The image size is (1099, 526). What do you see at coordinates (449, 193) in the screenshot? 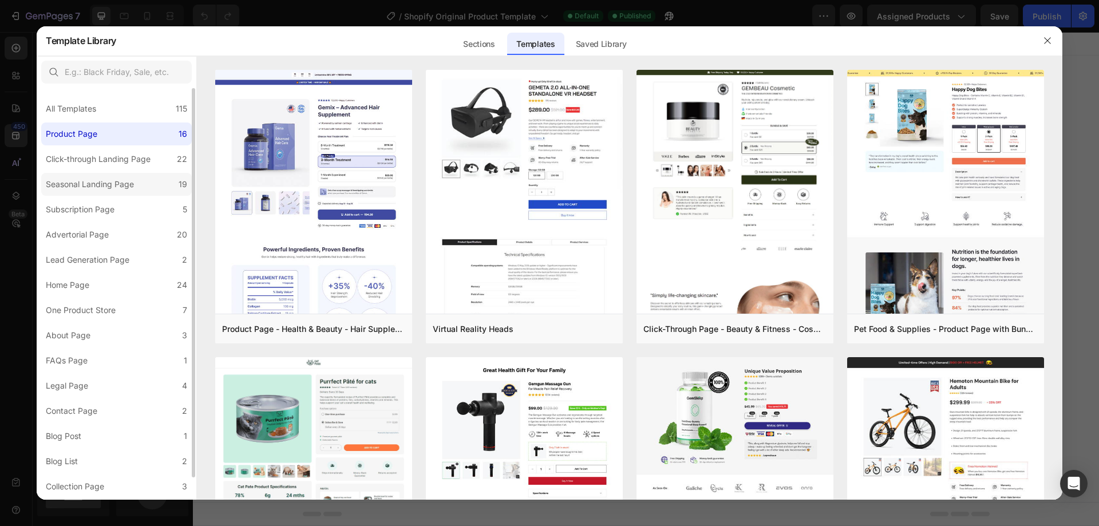
I see `div: Generate layout` at bounding box center [449, 193].